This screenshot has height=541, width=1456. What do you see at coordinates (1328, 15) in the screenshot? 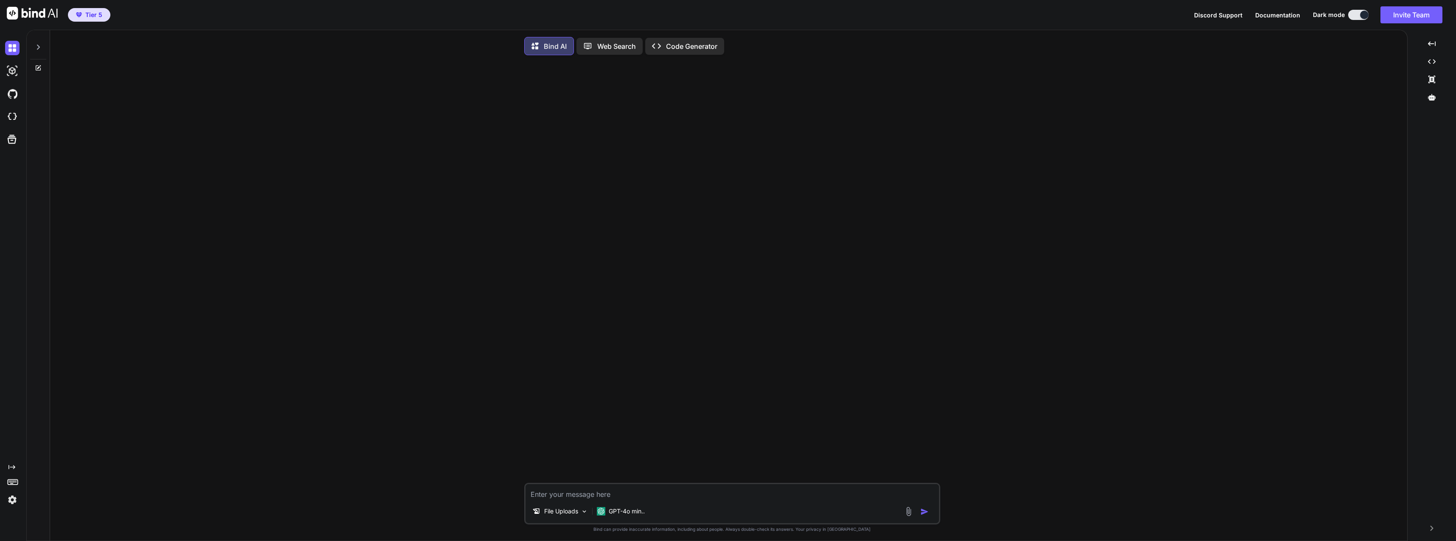
I see `span: Dark mode` at bounding box center [1328, 15].